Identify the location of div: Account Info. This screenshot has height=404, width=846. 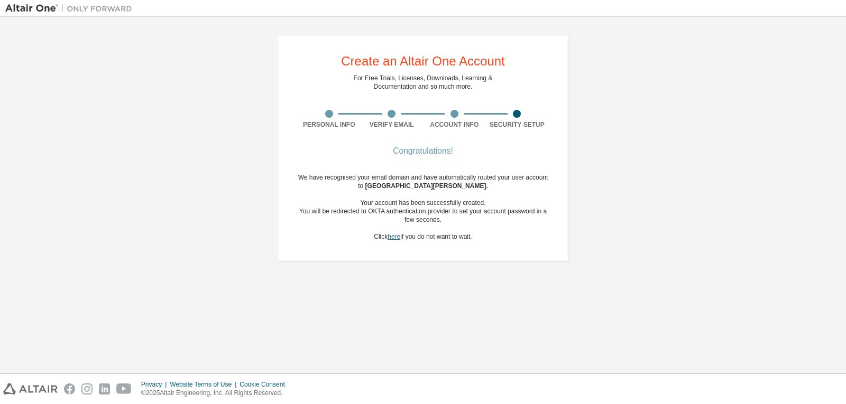
(454, 125).